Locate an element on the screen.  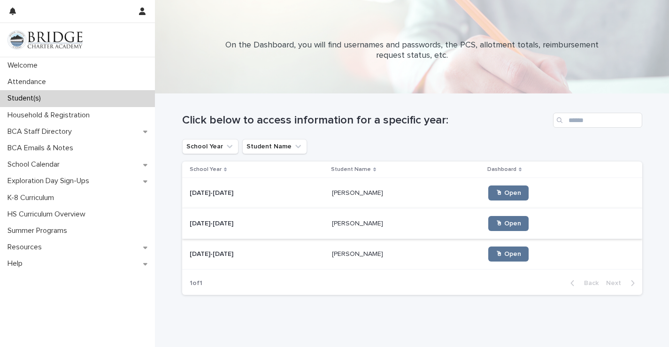
p: Attendance is located at coordinates (29, 82).